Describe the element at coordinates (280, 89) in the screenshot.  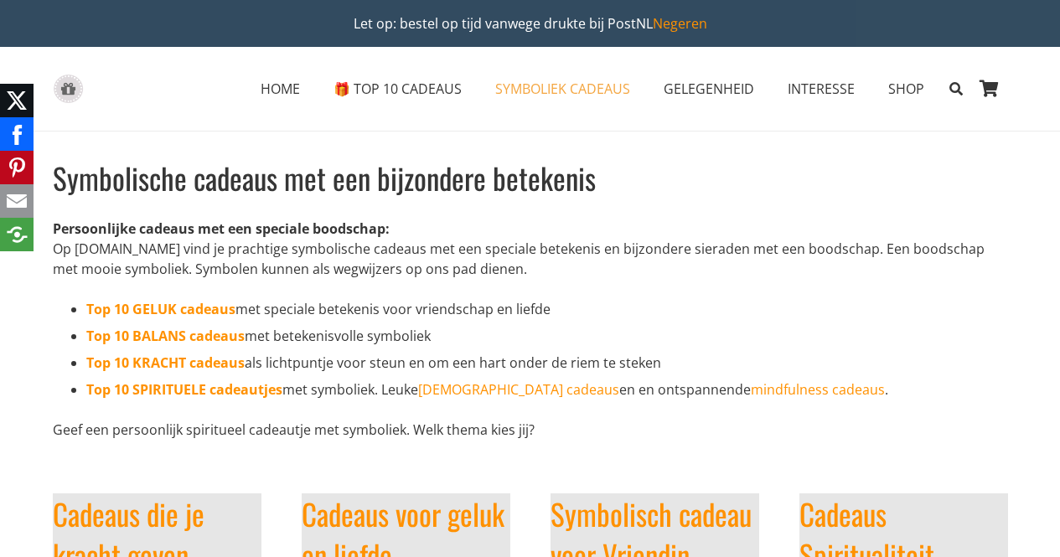
I see `span: HOME` at that location.